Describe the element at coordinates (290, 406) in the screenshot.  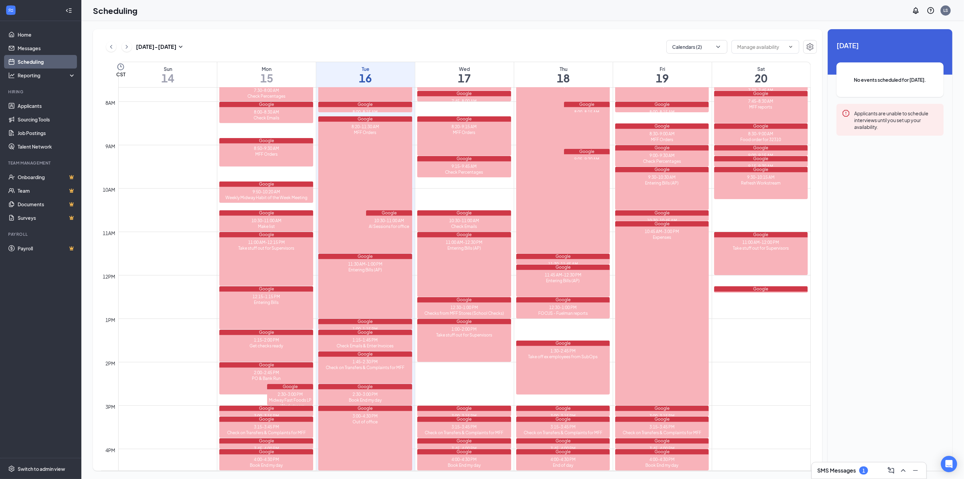
I see `div: Midway Fast Foods LP <> Workstream Account Review` at that location.